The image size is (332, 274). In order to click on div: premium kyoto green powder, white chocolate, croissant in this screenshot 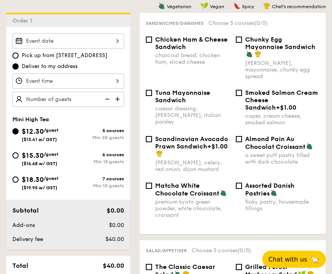, I will do `click(193, 208)`.